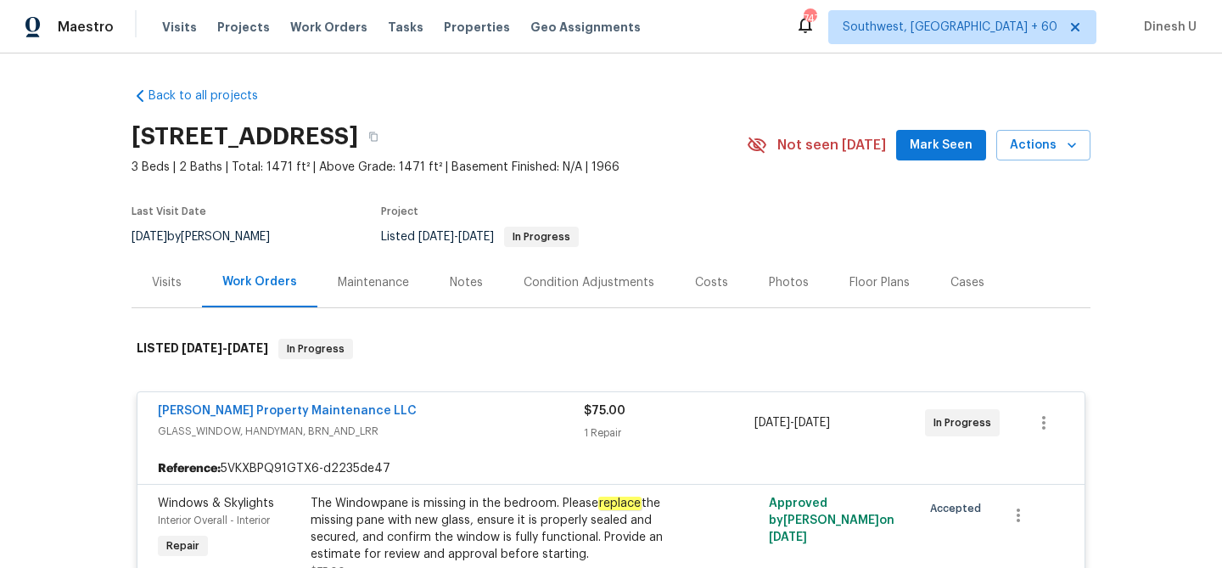 This screenshot has width=1222, height=568. What do you see at coordinates (879, 283) in the screenshot?
I see `div: Floor Plans` at bounding box center [879, 283].